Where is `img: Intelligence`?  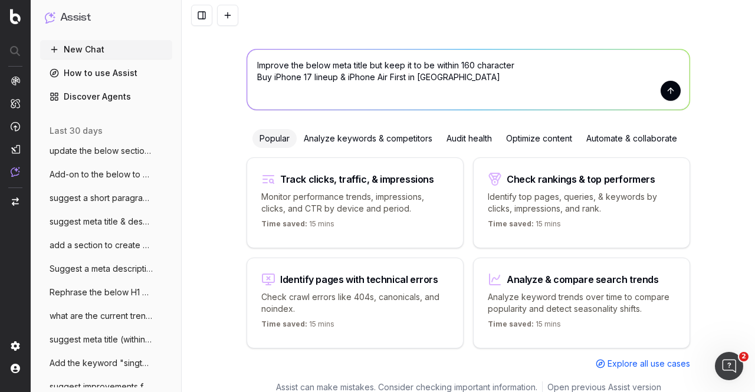
img: Intelligence is located at coordinates (15, 103).